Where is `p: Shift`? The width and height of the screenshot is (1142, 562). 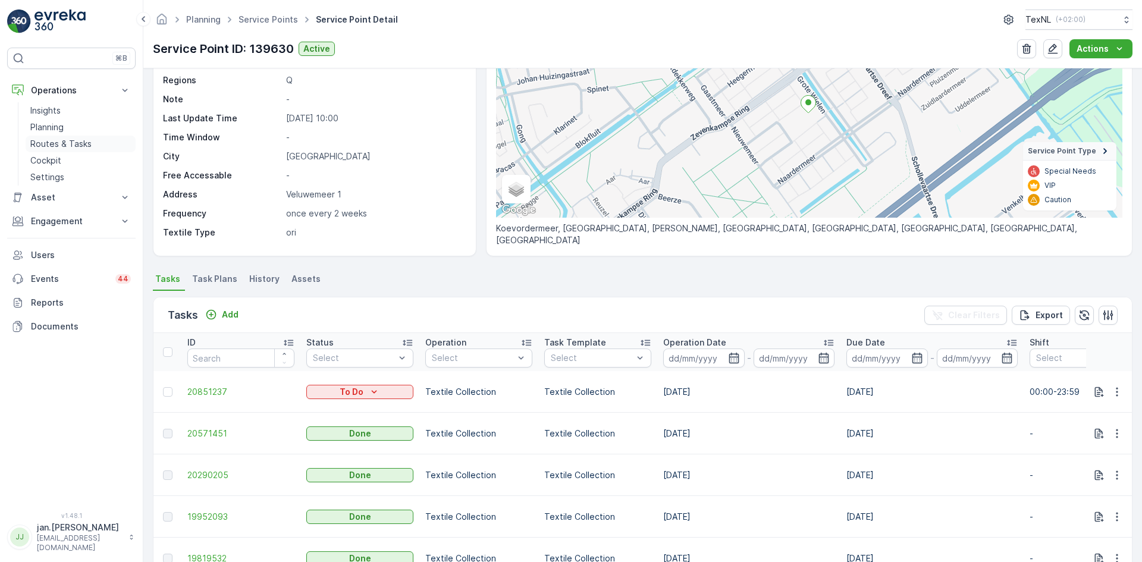 p: Shift is located at coordinates (1039, 342).